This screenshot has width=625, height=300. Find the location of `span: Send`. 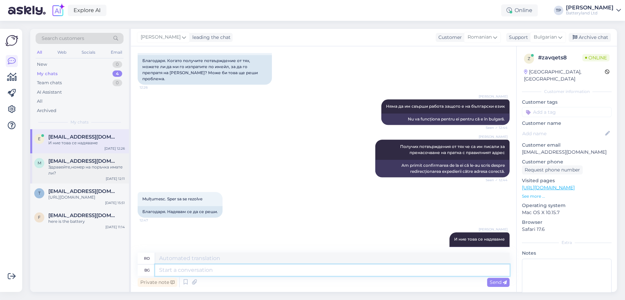

span: Send is located at coordinates (498, 282).